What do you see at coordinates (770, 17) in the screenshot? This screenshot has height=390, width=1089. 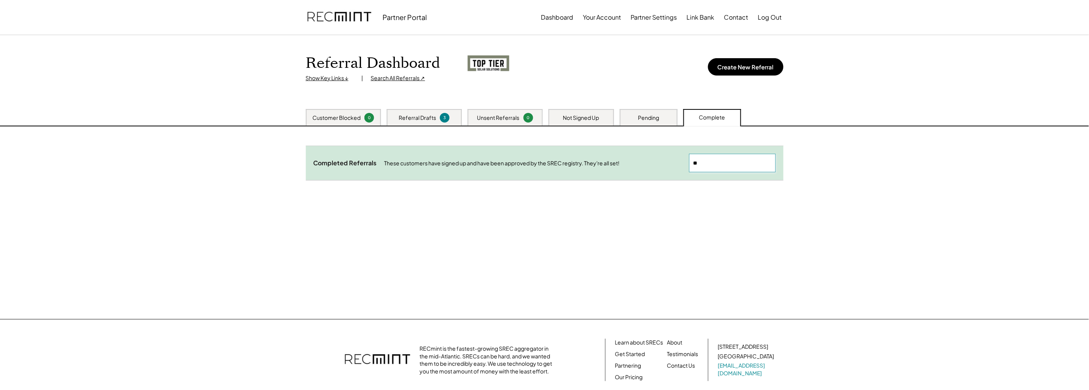 I see `button: Log Out` at bounding box center [770, 17].